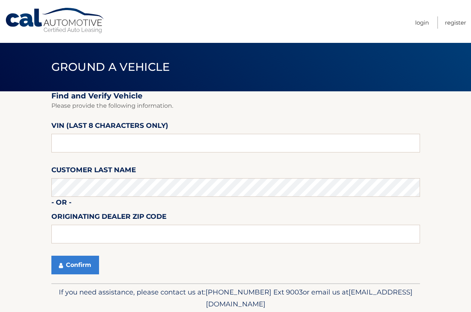 The width and height of the screenshot is (471, 312). Describe the element at coordinates (75, 265) in the screenshot. I see `button: Confirm` at that location.